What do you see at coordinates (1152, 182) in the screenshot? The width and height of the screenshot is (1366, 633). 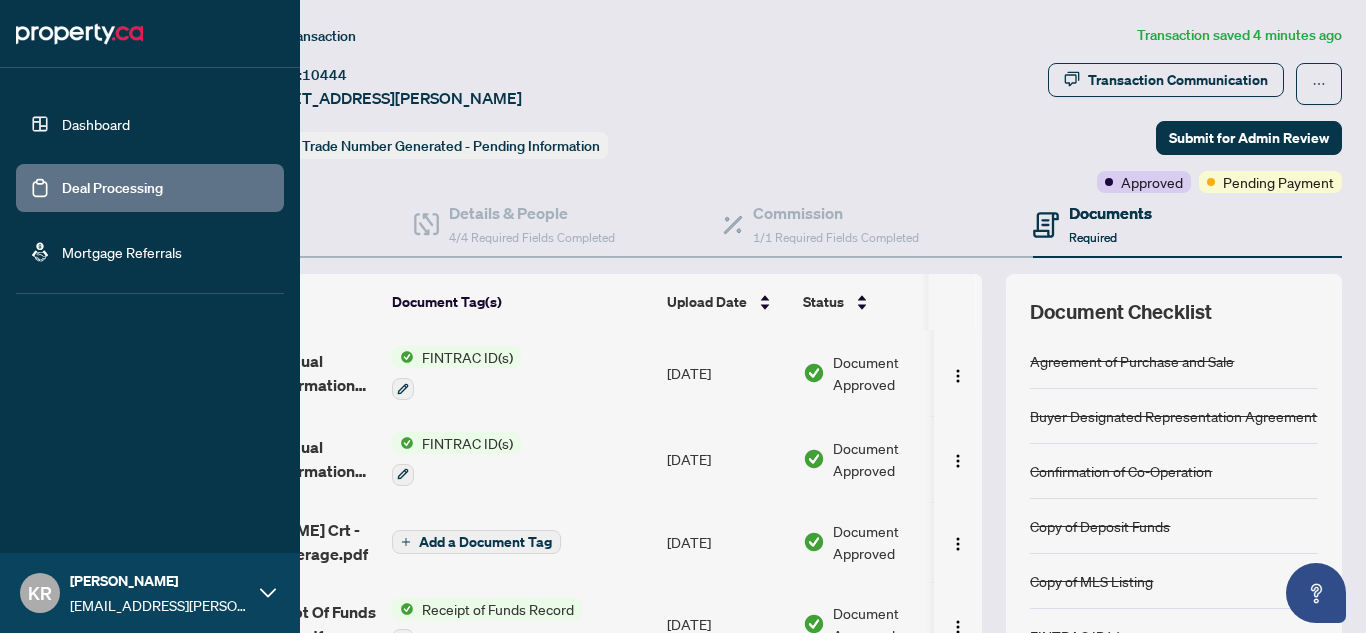 I see `span: Approved` at bounding box center [1152, 182].